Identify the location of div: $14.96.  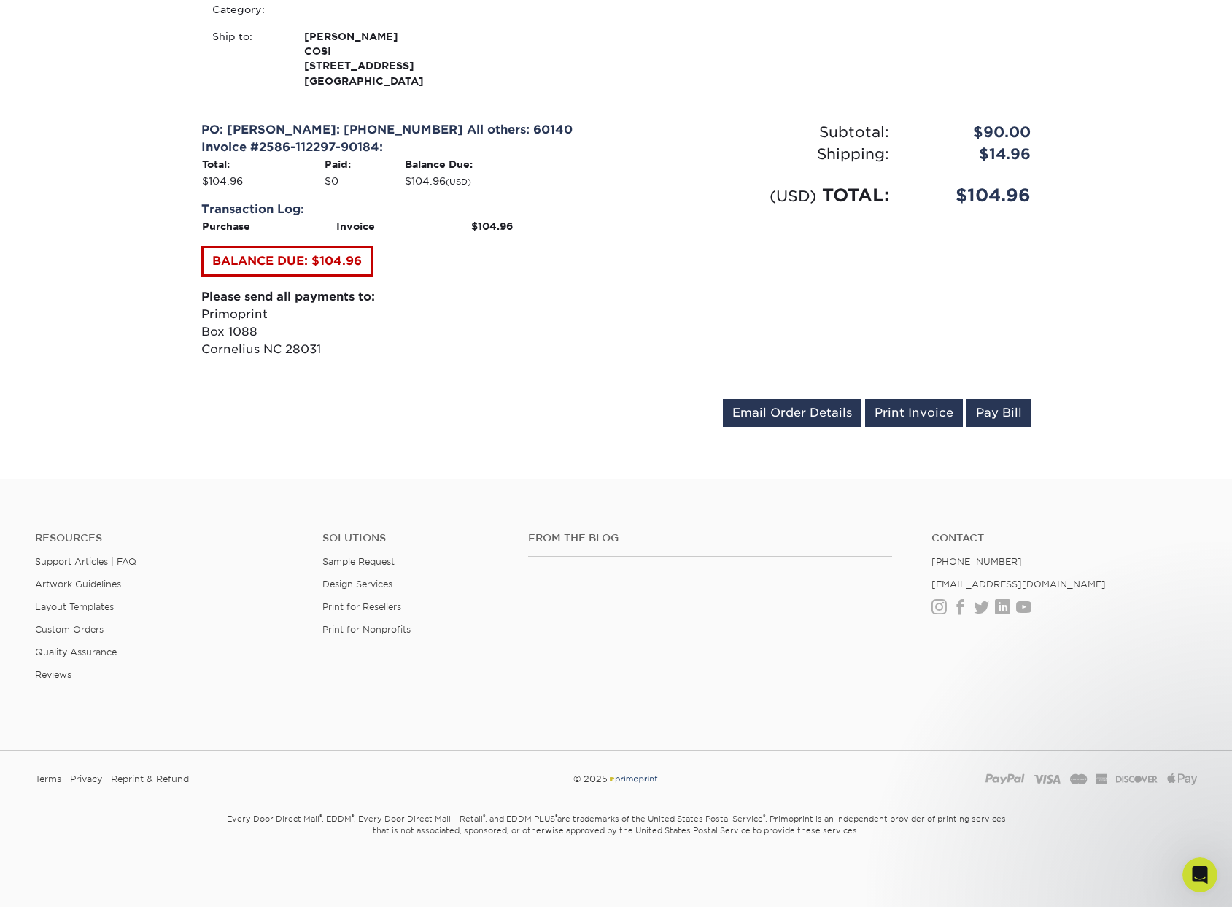
(971, 154).